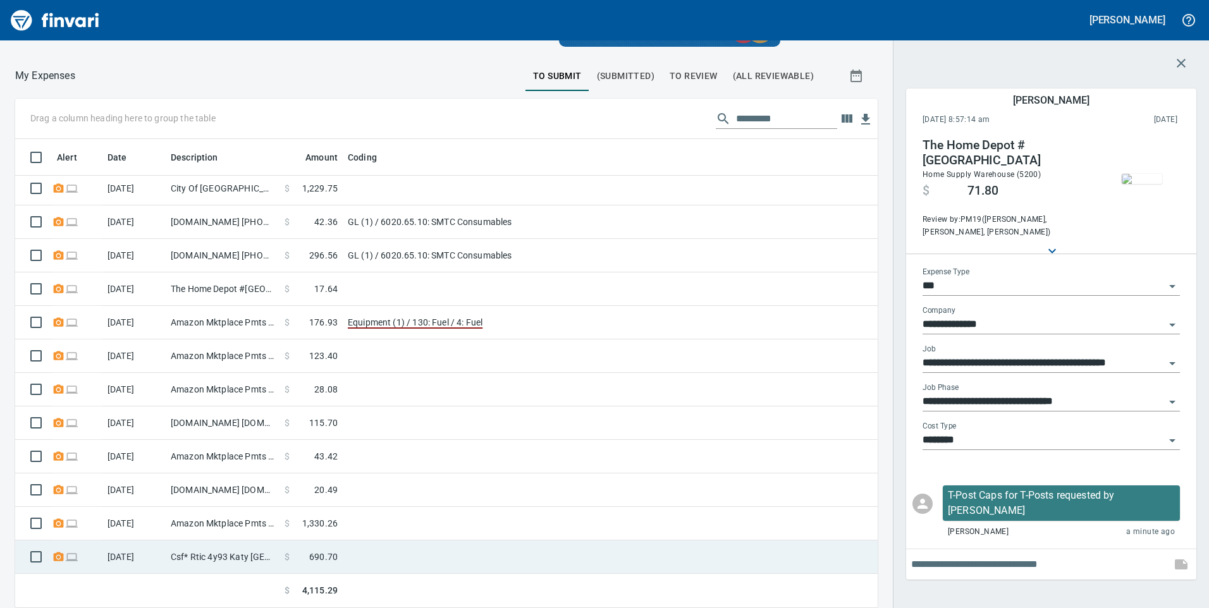 The image size is (1209, 608). I want to click on label: Company, so click(939, 311).